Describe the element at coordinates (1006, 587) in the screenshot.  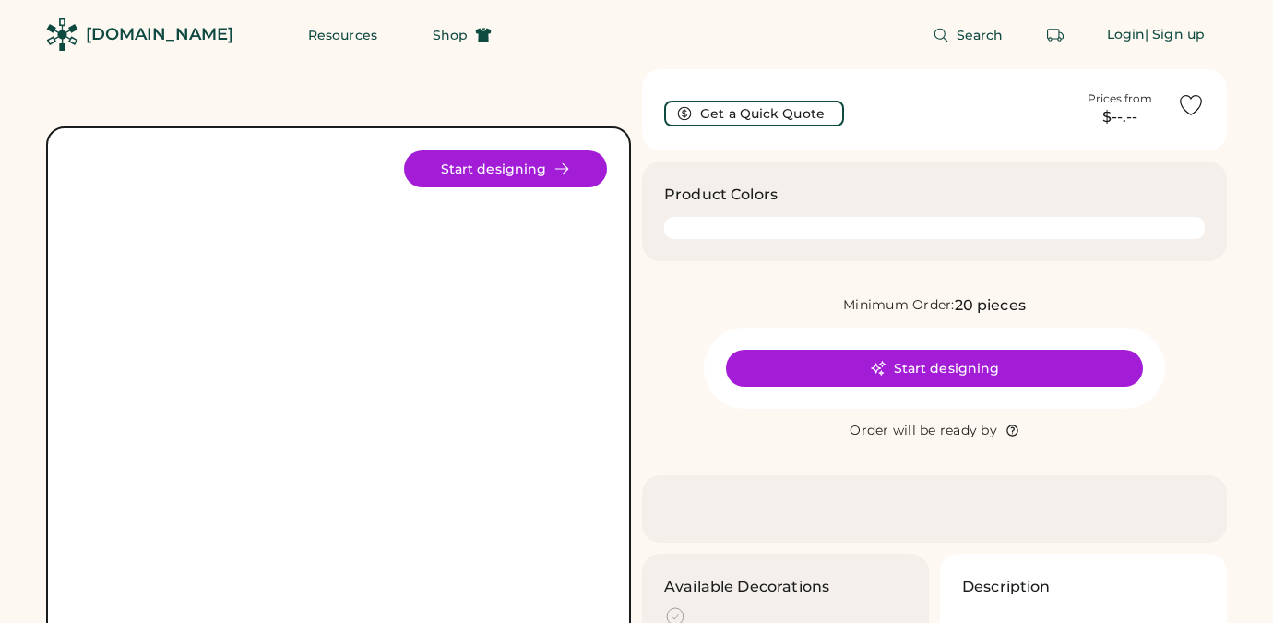
I see `h3: Description` at that location.